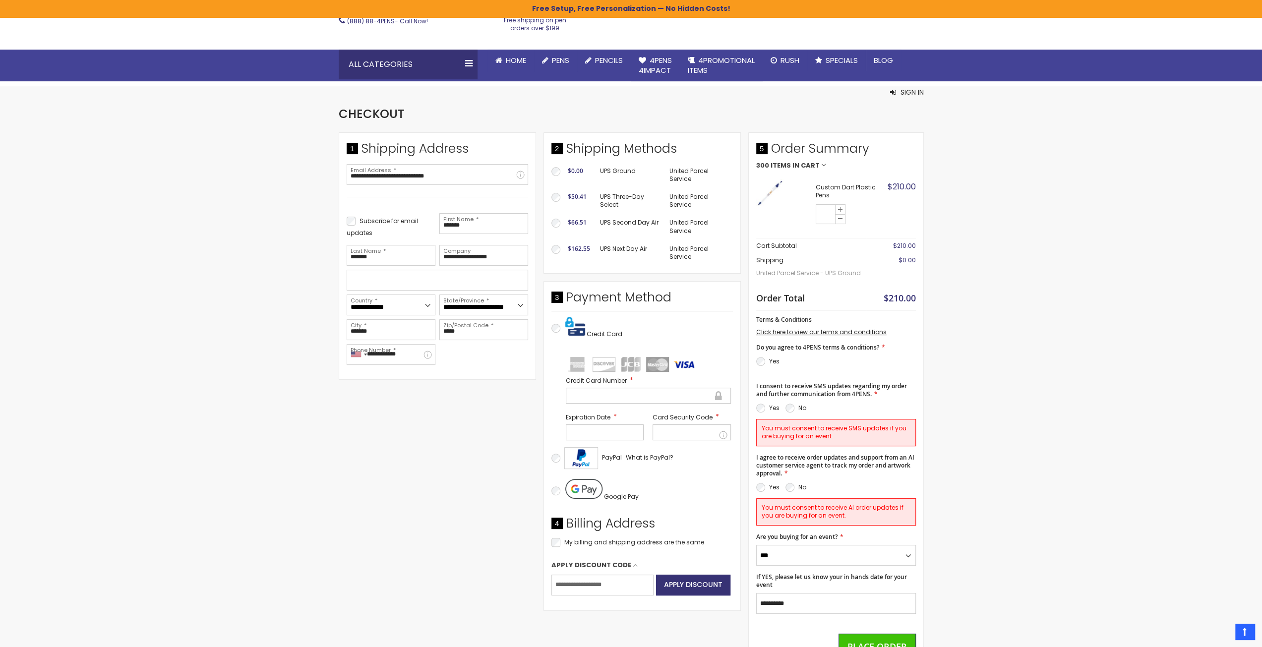  Describe the element at coordinates (612, 457) in the screenshot. I see `span: PayPal` at that location.